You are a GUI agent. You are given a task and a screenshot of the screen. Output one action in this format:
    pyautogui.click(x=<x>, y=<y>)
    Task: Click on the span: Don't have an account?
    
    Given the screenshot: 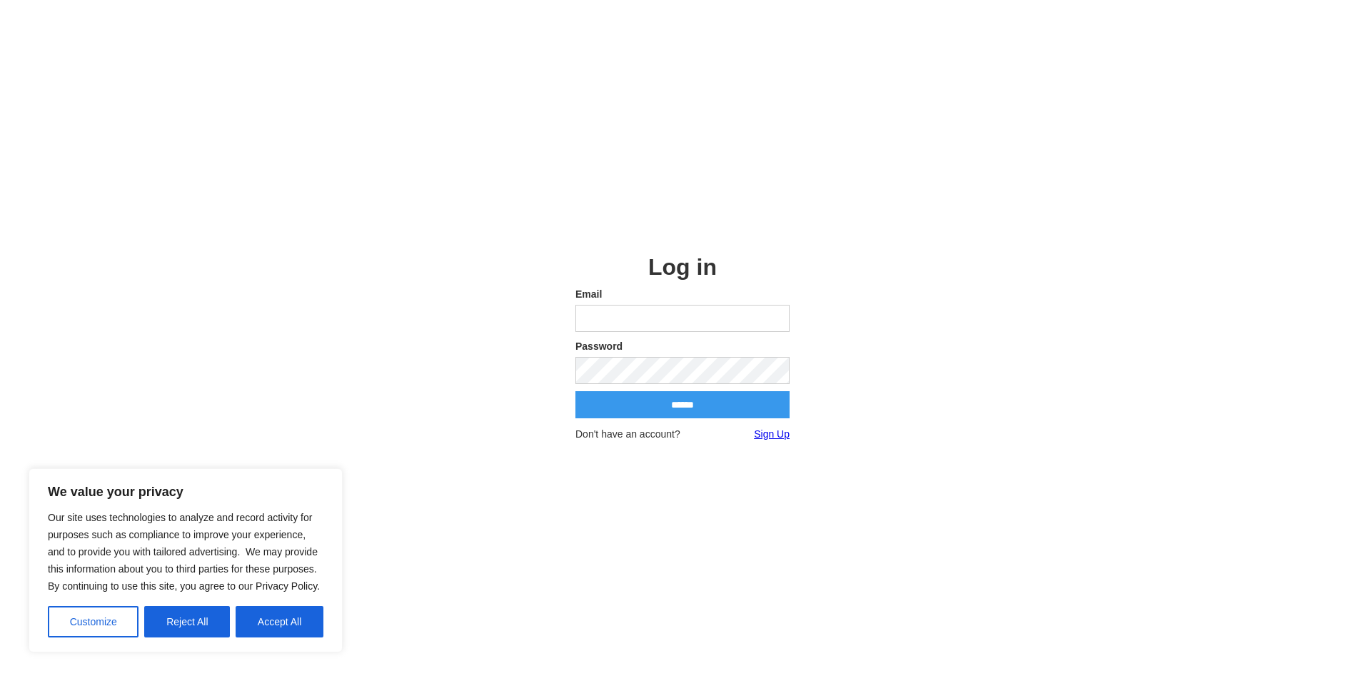 What is the action you would take?
    pyautogui.click(x=627, y=434)
    